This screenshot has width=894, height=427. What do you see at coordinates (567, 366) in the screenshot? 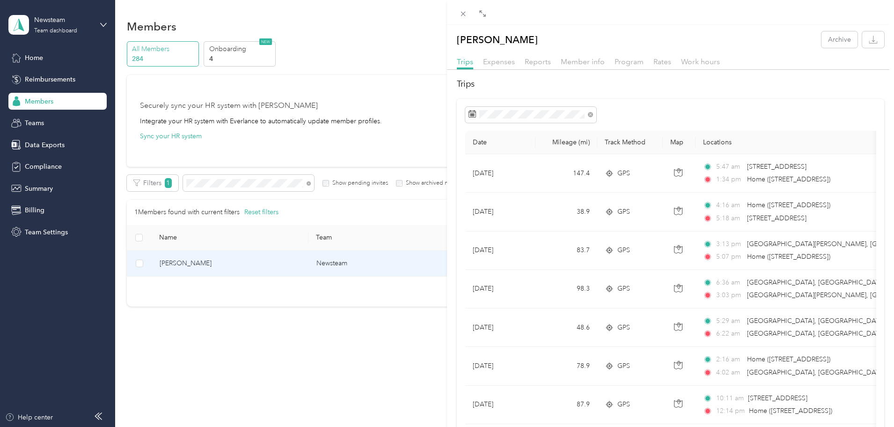
I see `td: 78.9` at bounding box center [567, 366].